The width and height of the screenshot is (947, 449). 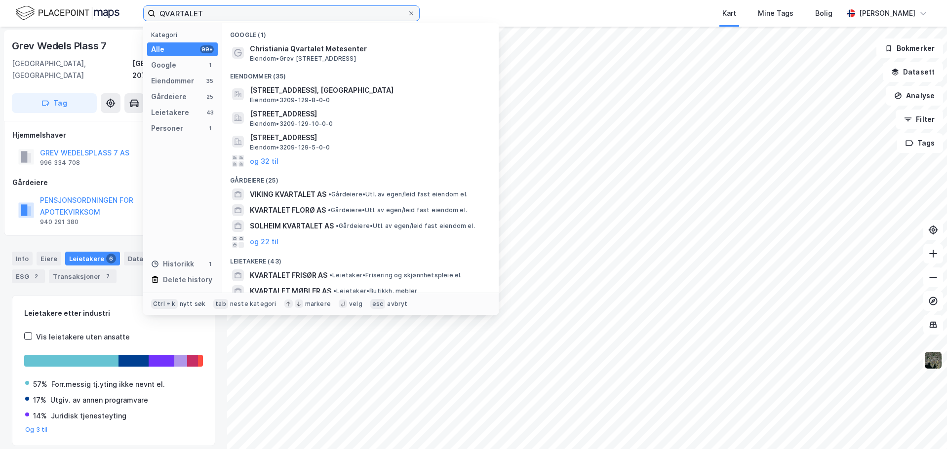 I want to click on div: 43, so click(x=210, y=113).